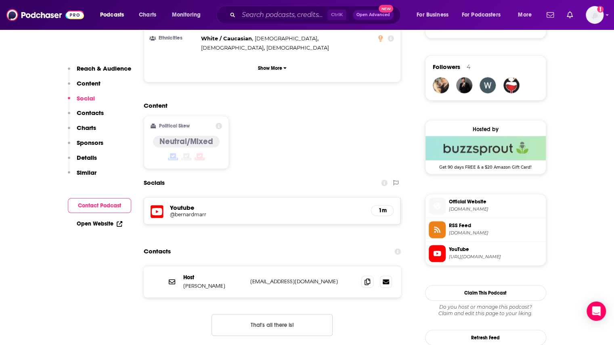  Describe the element at coordinates (440, 85) in the screenshot. I see `a: RogerVerhoeven` at that location.